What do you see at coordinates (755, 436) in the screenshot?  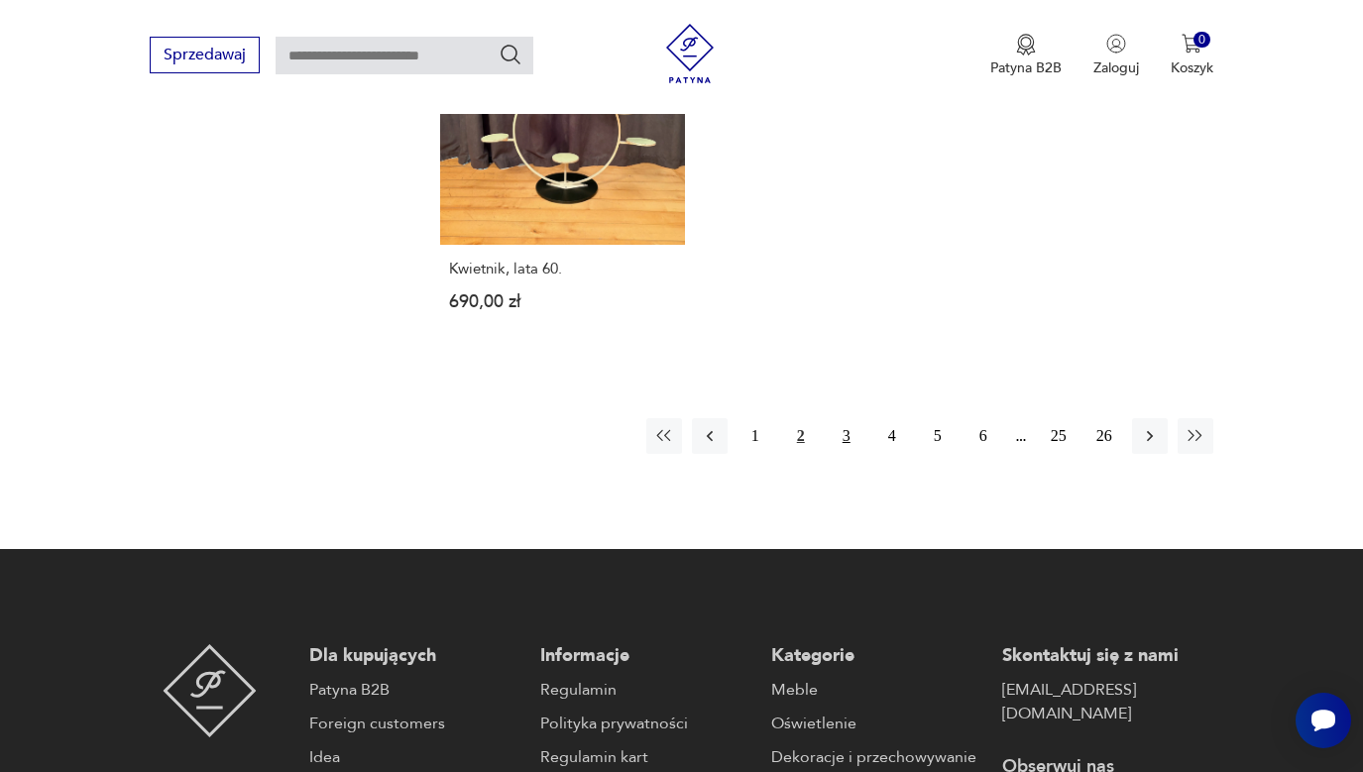 I see `button: 1` at bounding box center [755, 436].